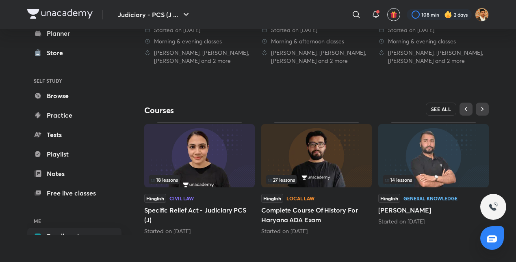 This screenshot has width=516, height=262. Describe the element at coordinates (200, 215) in the screenshot. I see `h5: Specific Relief Act - Judiciary PCS (J)` at that location.